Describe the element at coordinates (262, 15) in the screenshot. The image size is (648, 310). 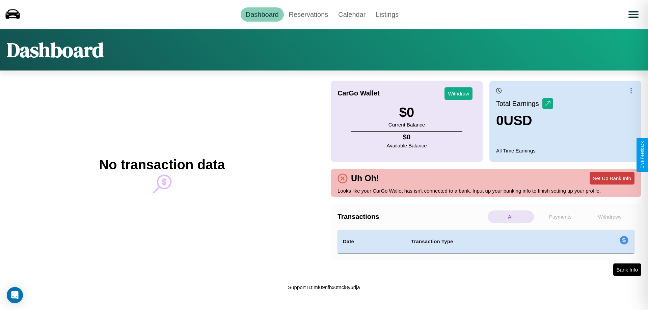
I see `a: Dashboard` at that location.